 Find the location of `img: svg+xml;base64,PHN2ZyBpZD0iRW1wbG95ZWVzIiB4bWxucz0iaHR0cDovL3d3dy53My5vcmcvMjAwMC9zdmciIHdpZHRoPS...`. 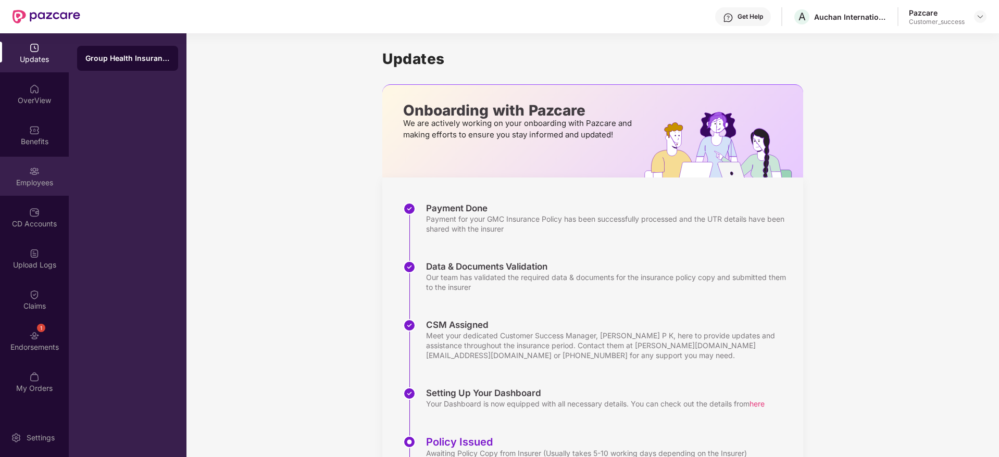

img: svg+xml;base64,PHN2ZyBpZD0iRW1wbG95ZWVzIiB4bWxucz0iaHR0cDovL3d3dy53My5vcmcvMjAwMC9zdmciIHdpZHRoPS... is located at coordinates (34, 171).